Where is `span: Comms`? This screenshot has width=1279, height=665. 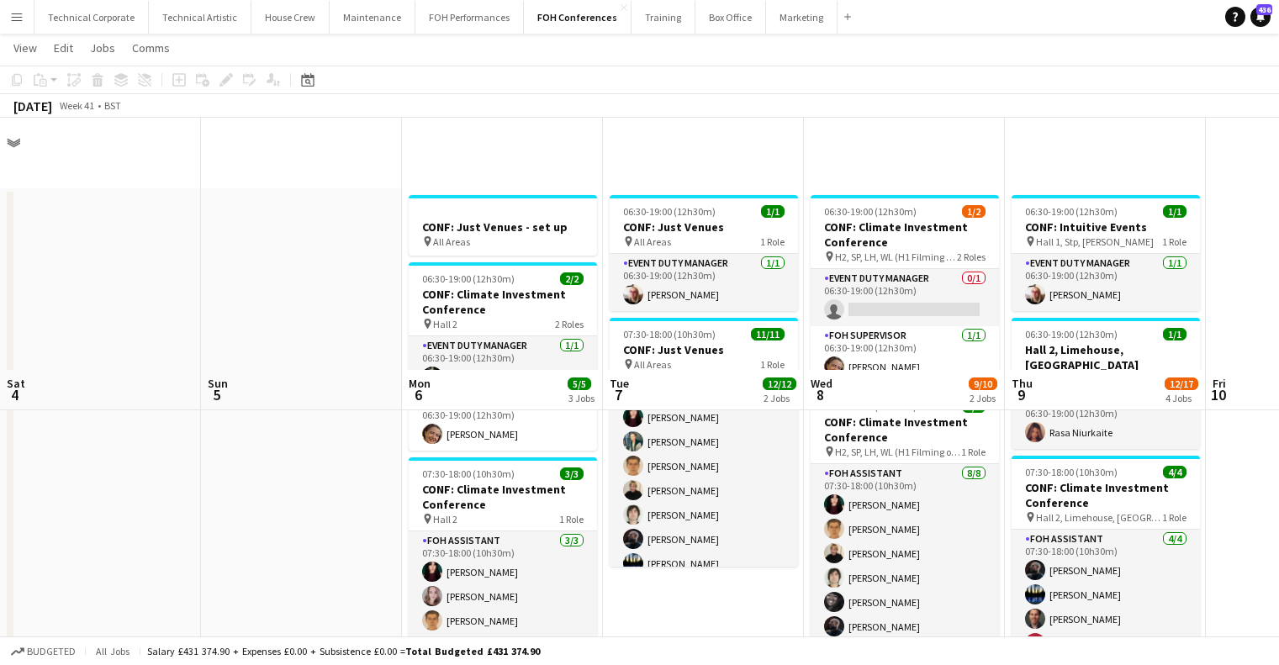 span: Comms is located at coordinates (151, 48).